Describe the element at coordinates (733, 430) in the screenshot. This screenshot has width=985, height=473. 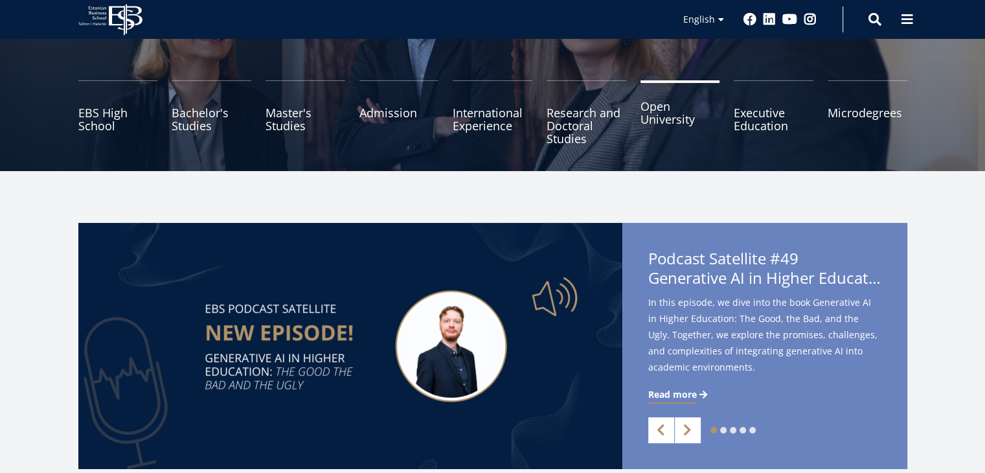
I see `a: 3` at that location.